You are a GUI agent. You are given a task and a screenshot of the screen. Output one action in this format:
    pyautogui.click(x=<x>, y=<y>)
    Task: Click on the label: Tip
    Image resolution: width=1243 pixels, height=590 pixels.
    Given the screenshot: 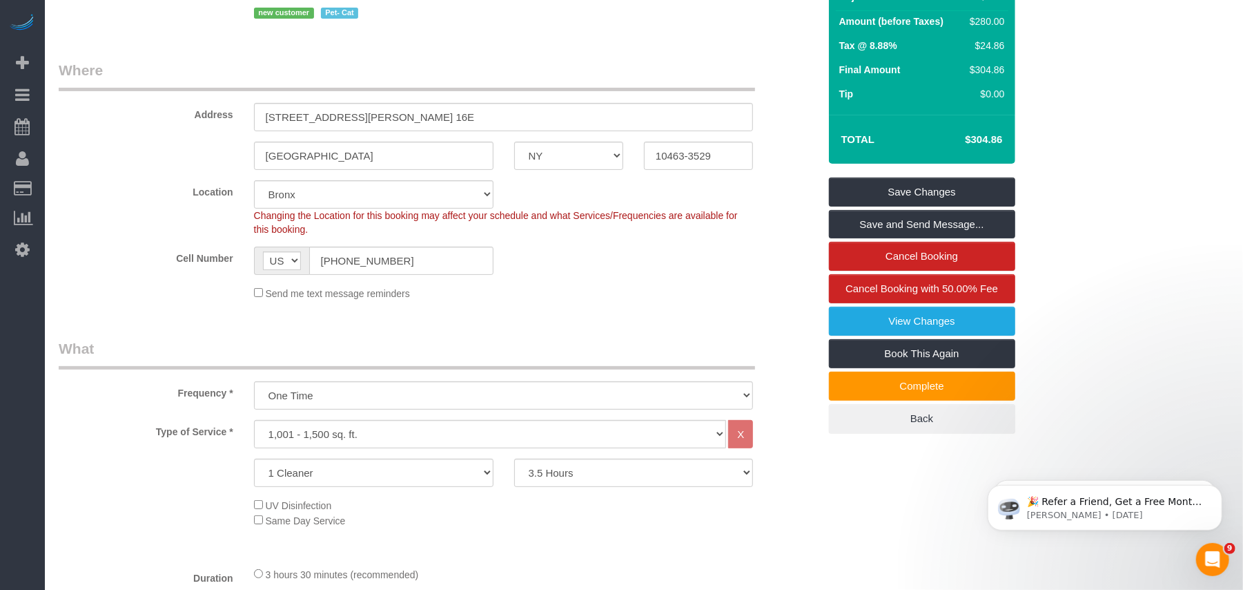 What is the action you would take?
    pyautogui.click(x=846, y=94)
    